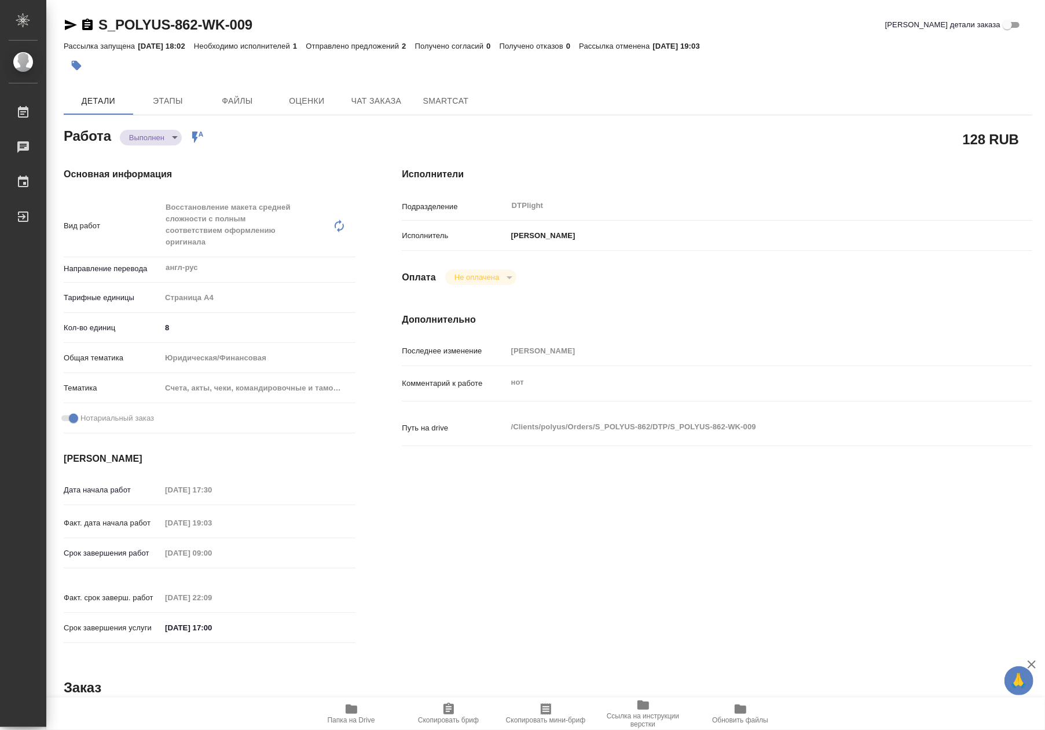  Describe the element at coordinates (307, 101) in the screenshot. I see `span: Оценки` at that location.